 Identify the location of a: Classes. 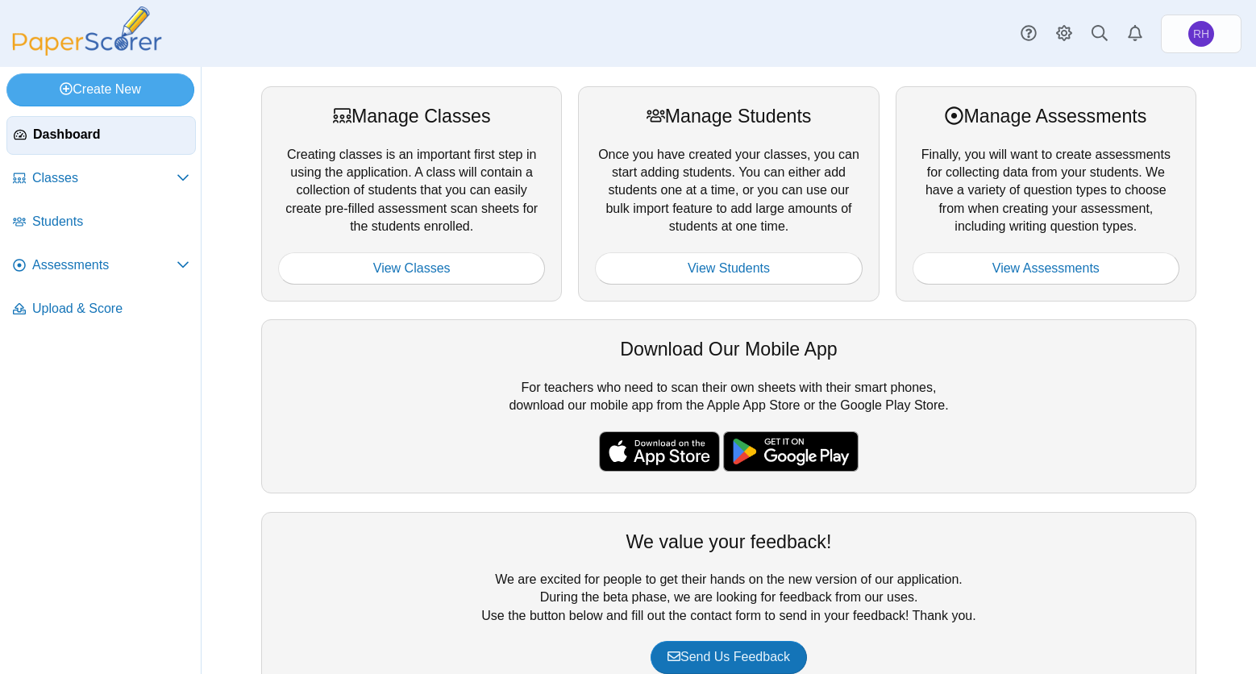
(101, 179).